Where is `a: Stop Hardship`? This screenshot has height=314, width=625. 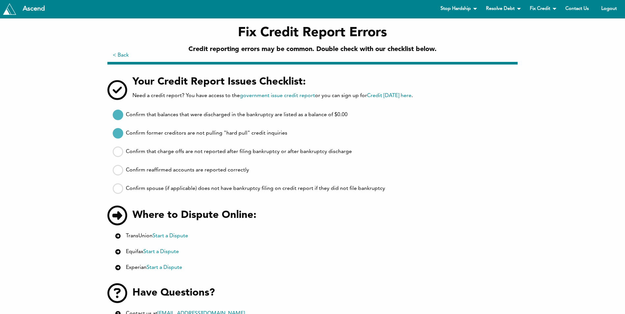
a: Stop Hardship is located at coordinates (457, 9).